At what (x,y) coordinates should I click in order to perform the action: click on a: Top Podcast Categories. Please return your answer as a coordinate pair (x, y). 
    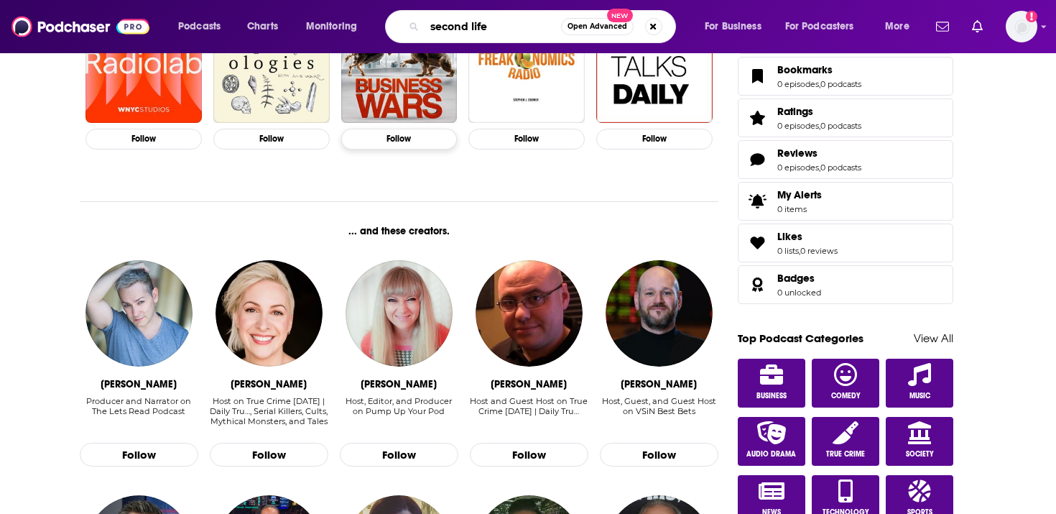
    Looking at the image, I should click on (800, 338).